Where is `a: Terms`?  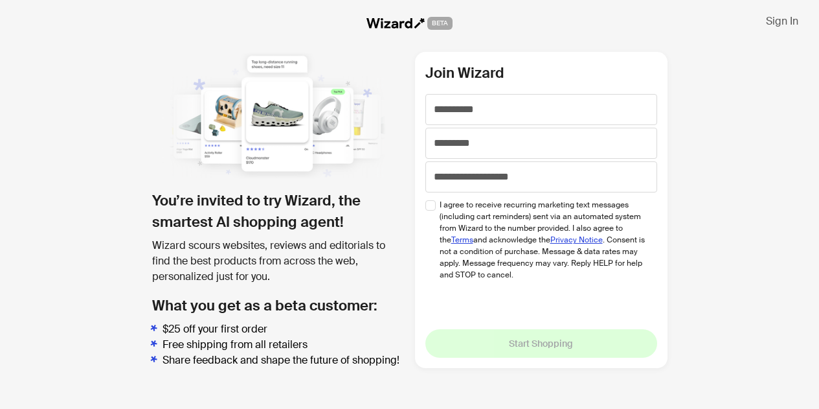 a: Terms is located at coordinates (462, 240).